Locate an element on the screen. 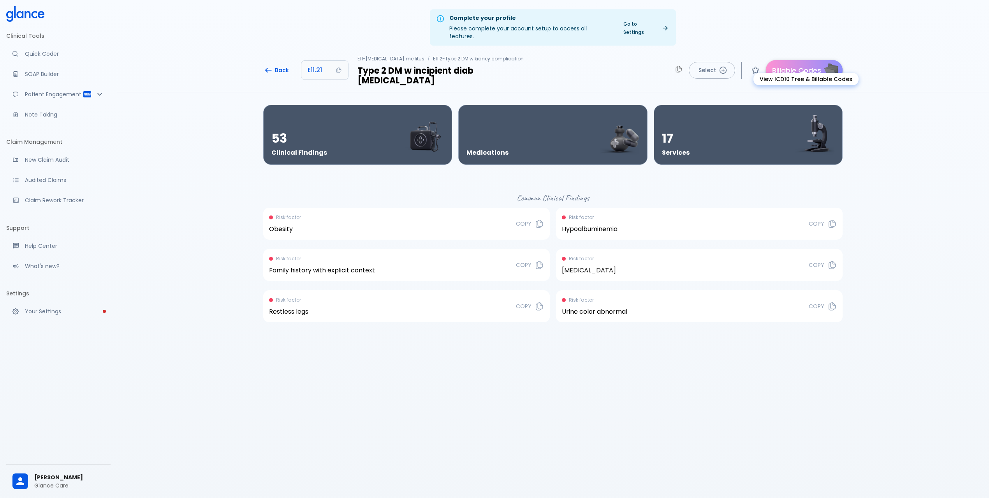  img: tQAAAABJRU5ErkJggg== is located at coordinates (831, 70).